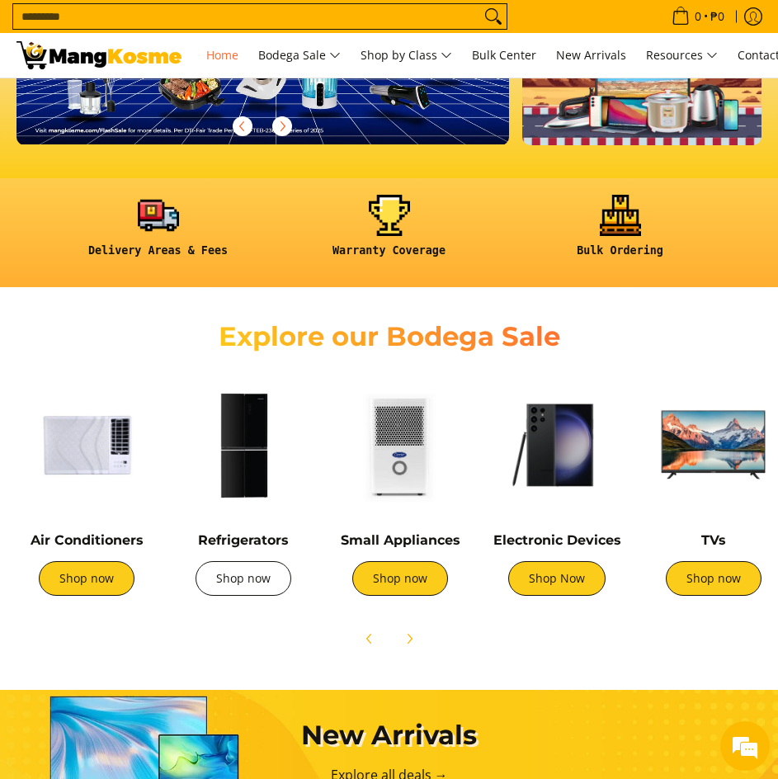  I want to click on h2: Explore our Bodega Sale, so click(389, 337).